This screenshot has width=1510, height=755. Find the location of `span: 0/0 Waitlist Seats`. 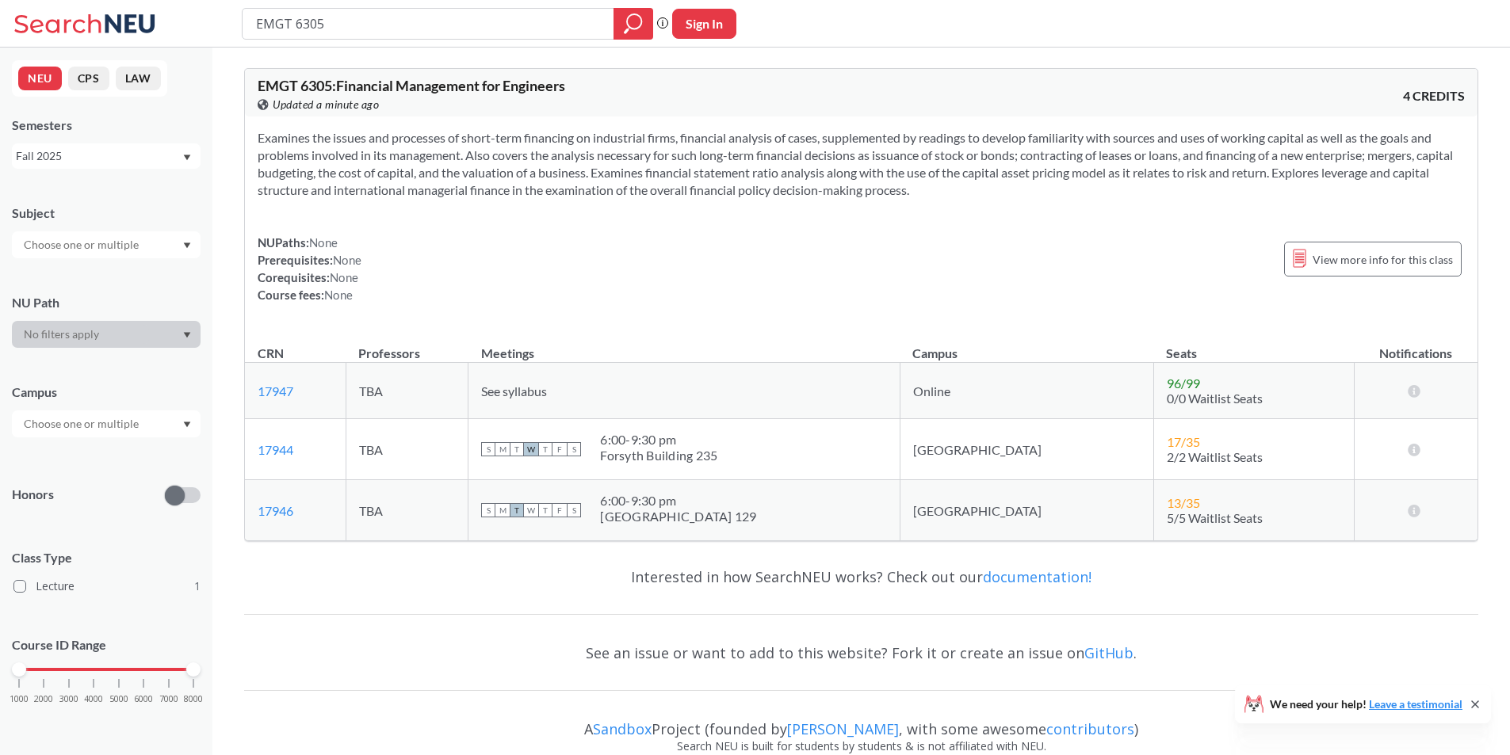

span: 0/0 Waitlist Seats is located at coordinates (1214, 398).